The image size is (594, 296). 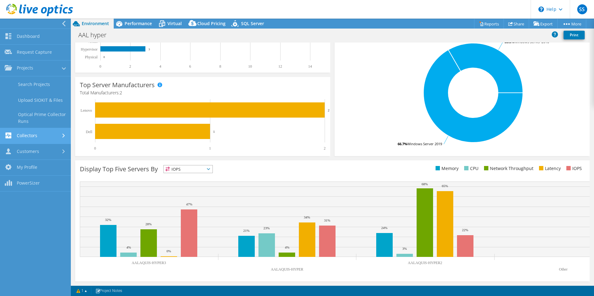 I want to click on text: Hypervisor, so click(x=89, y=49).